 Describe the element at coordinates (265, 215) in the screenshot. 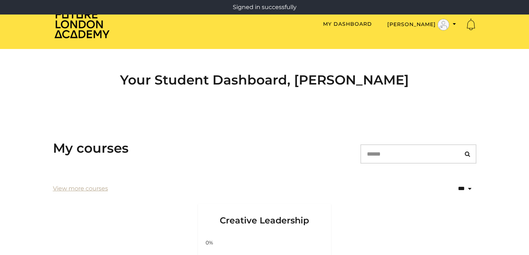

I see `h3: Creative Leadership` at that location.